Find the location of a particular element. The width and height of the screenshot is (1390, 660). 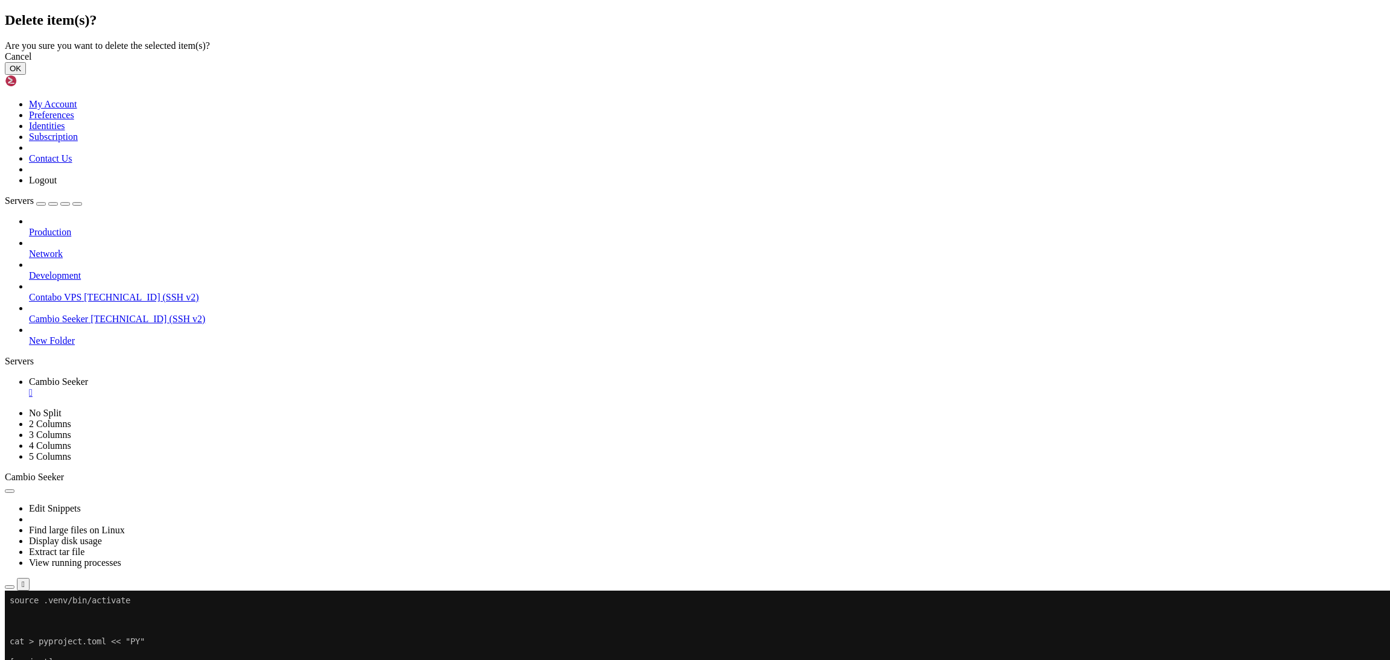

span: New Folder is located at coordinates (52, 340).